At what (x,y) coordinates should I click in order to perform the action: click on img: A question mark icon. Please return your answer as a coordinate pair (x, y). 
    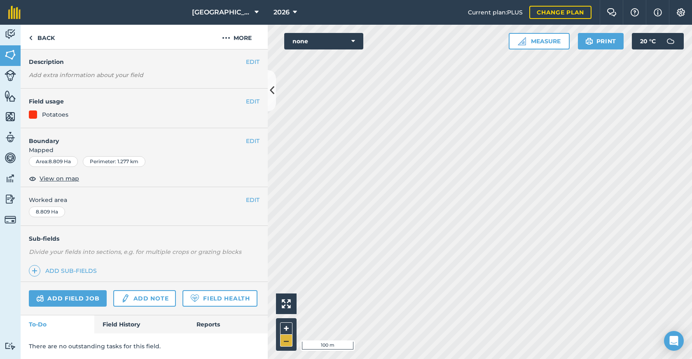
    Looking at the image, I should click on (635, 12).